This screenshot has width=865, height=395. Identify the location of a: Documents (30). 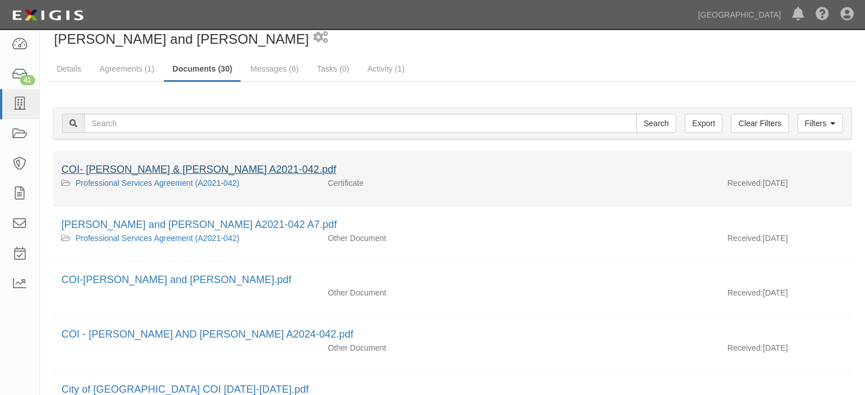
(202, 69).